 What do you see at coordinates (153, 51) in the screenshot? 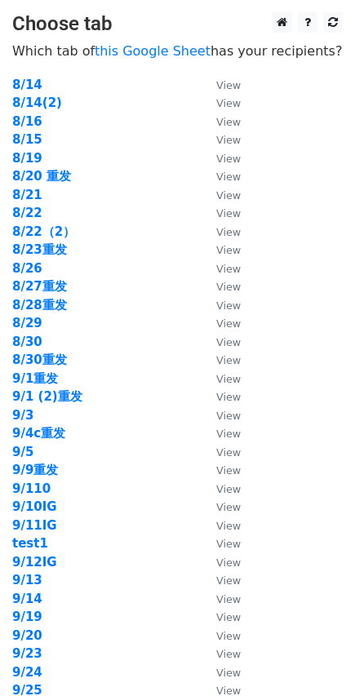
I see `a: this Google Sheet` at bounding box center [153, 51].